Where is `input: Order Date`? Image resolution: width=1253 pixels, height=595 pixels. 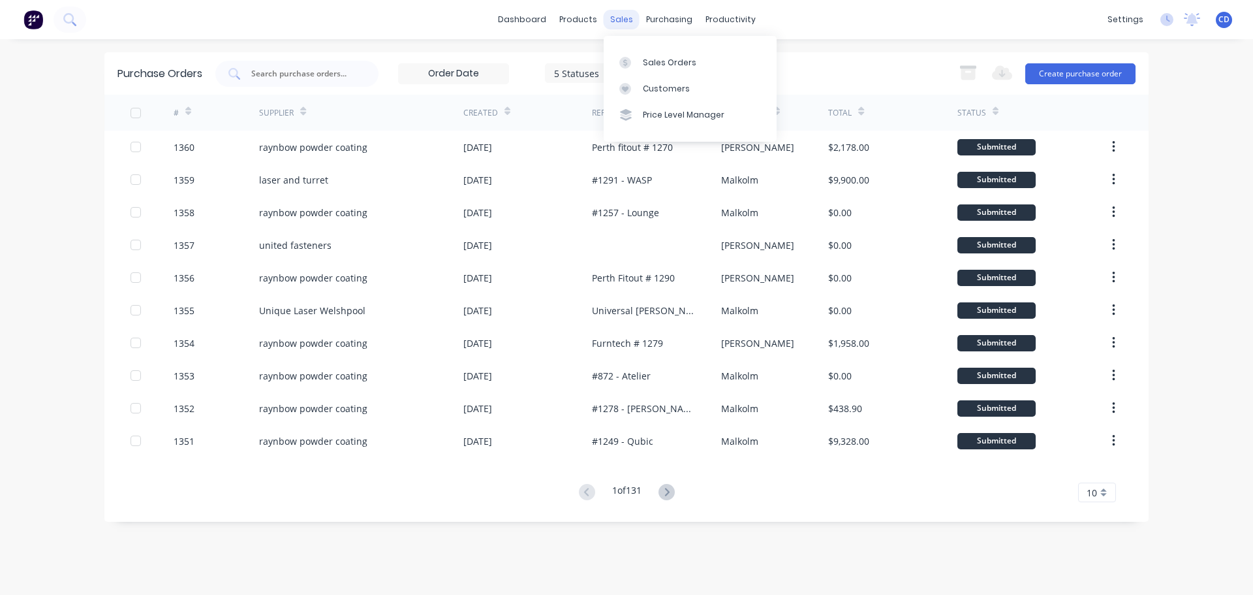
input: Order Date is located at coordinates (454, 74).